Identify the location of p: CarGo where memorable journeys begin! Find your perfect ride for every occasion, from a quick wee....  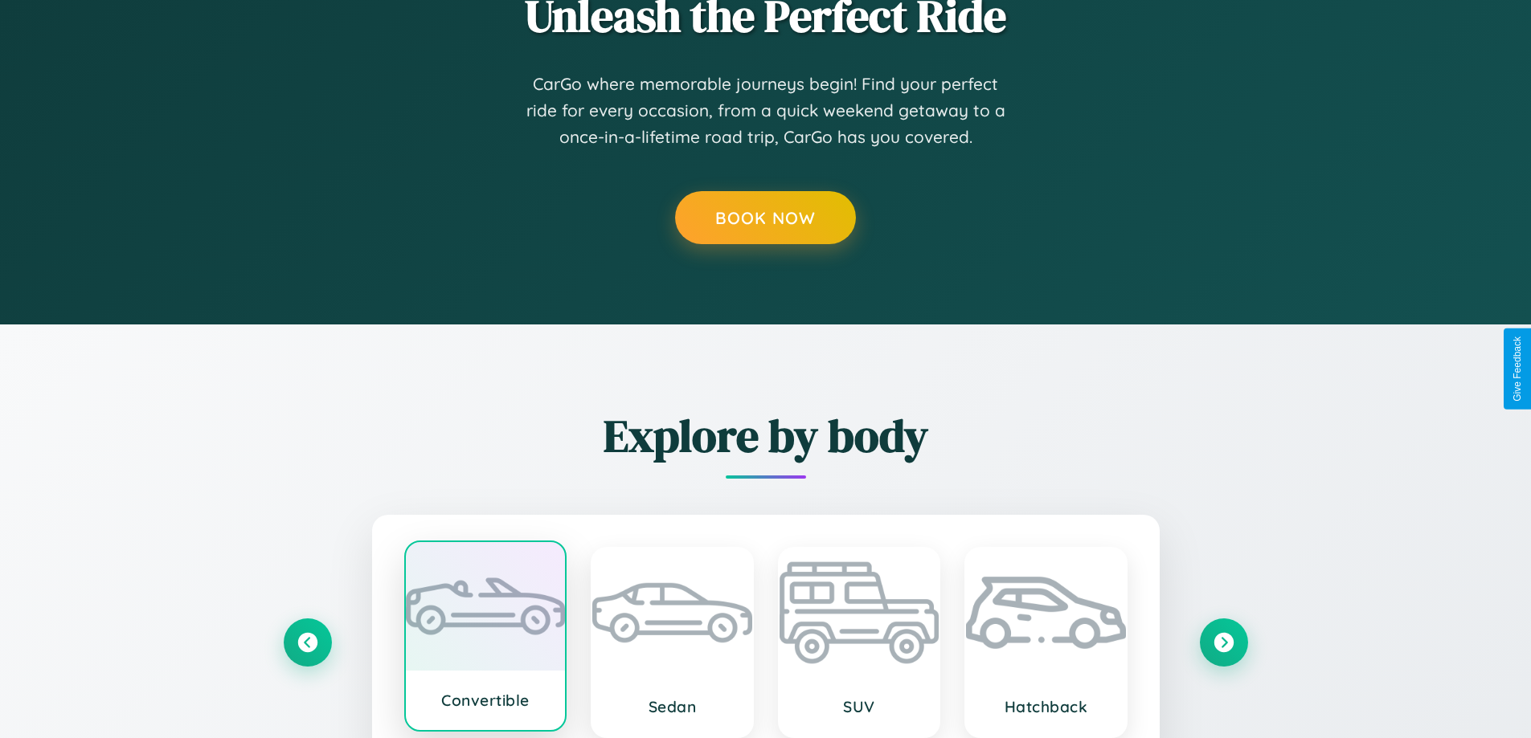
(766, 111).